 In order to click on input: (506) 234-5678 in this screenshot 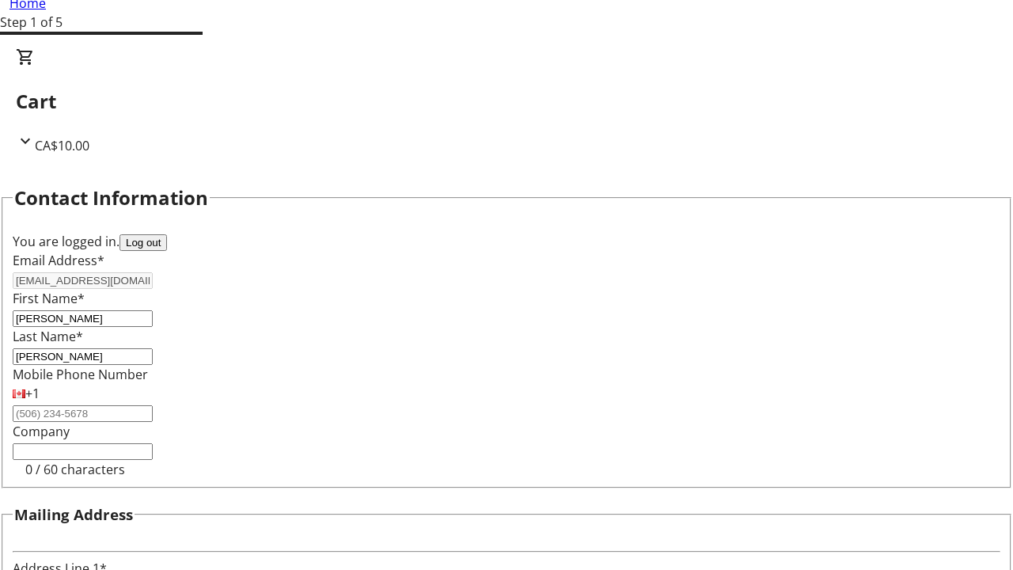, I will do `click(82, 413)`.